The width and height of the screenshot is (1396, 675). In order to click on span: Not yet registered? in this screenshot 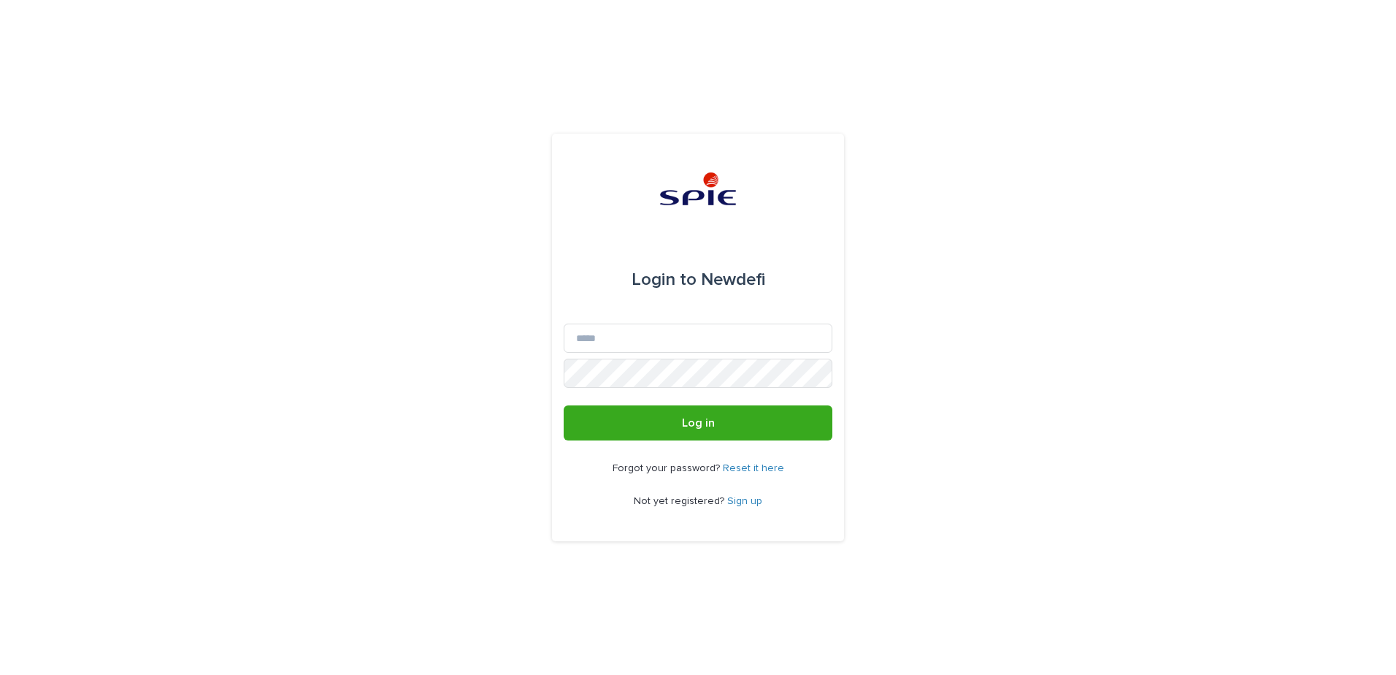, I will do `click(681, 501)`.